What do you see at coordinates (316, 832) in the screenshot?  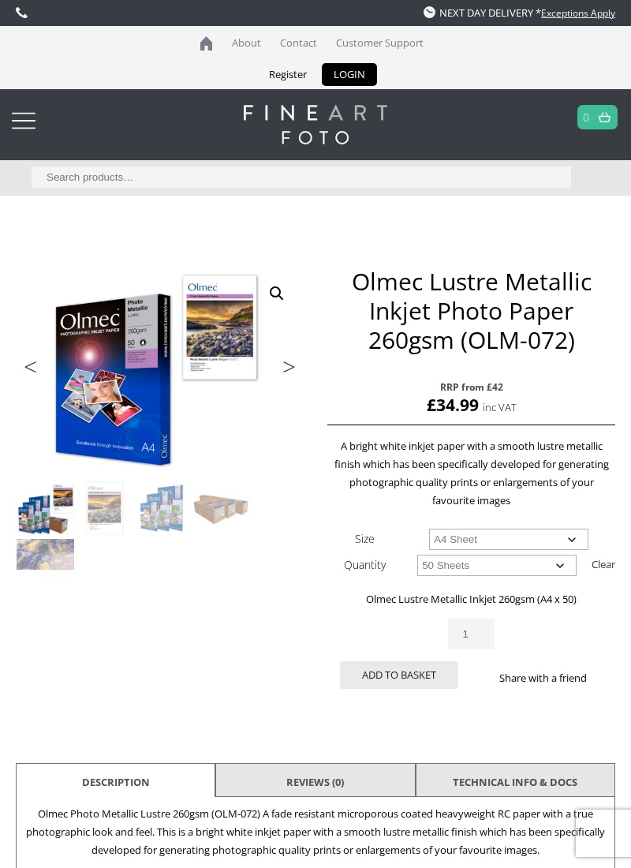 I see `p: Olmec Photo Metallic Lustre 260gsm (OLM-072) A fade resistant microporous coated heavyweight RC p...` at bounding box center [316, 832].